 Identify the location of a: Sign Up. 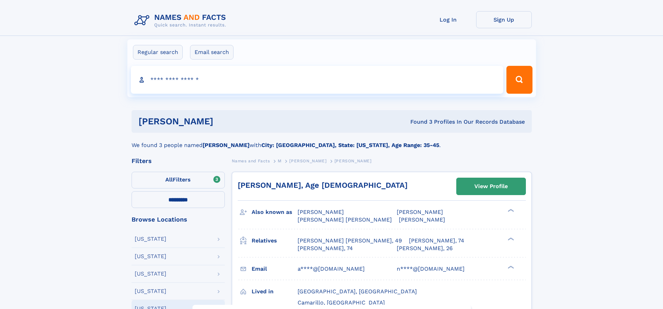
(504, 19).